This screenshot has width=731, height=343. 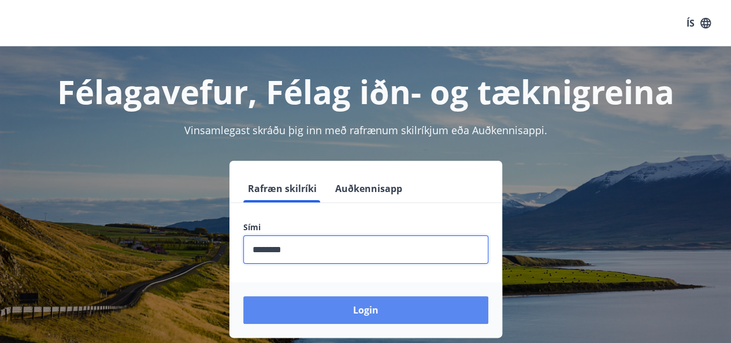 I want to click on h1: Félagavefur, Félag iðn- og tæknigreina, so click(x=365, y=91).